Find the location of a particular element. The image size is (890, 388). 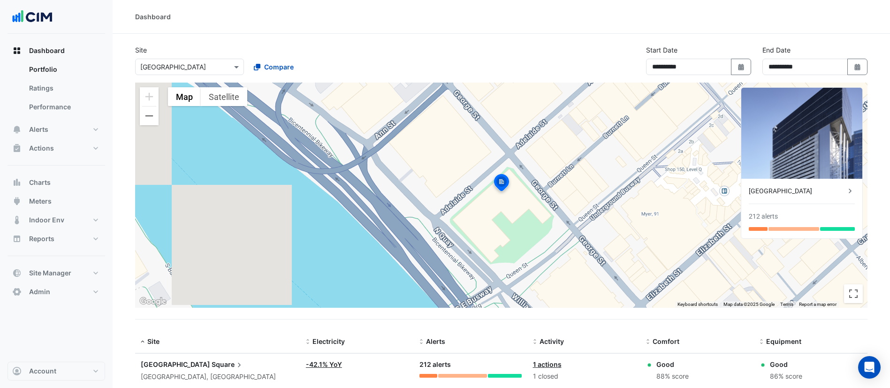

button: Meters is located at coordinates (56, 201).